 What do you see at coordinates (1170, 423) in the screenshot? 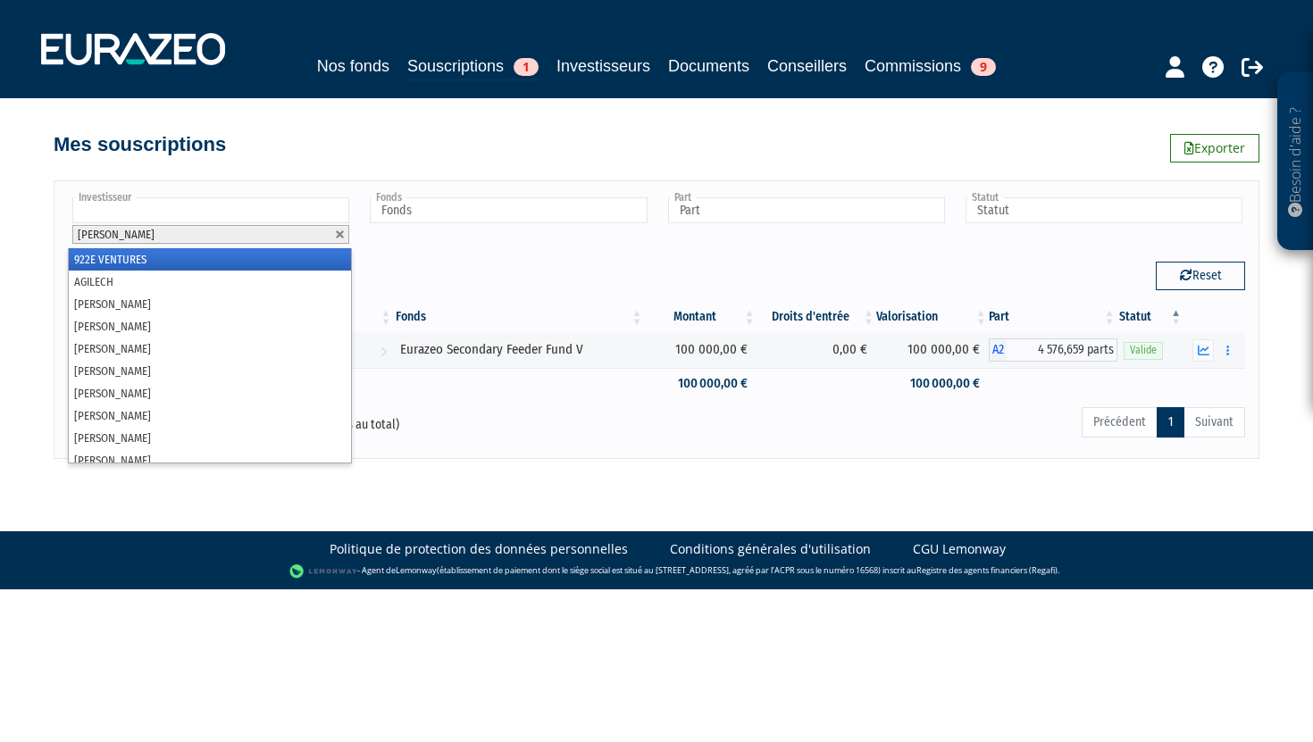
I see `a: 1` at bounding box center [1170, 423].